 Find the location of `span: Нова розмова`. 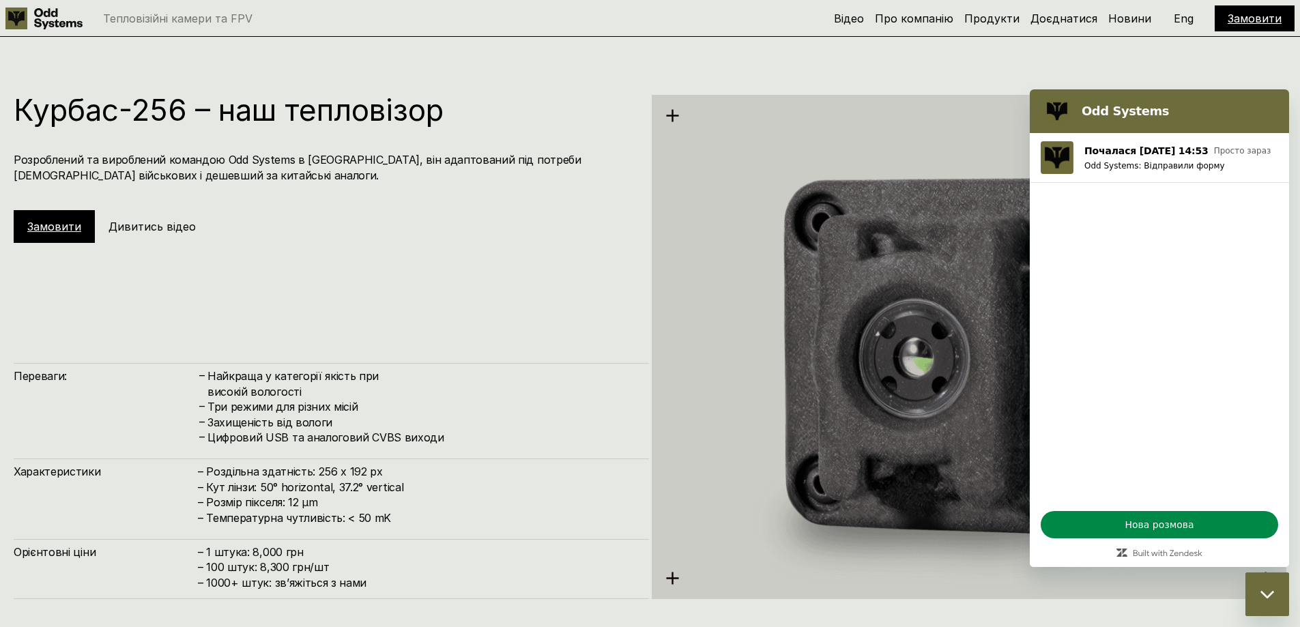

span: Нова розмова is located at coordinates (130, 435).